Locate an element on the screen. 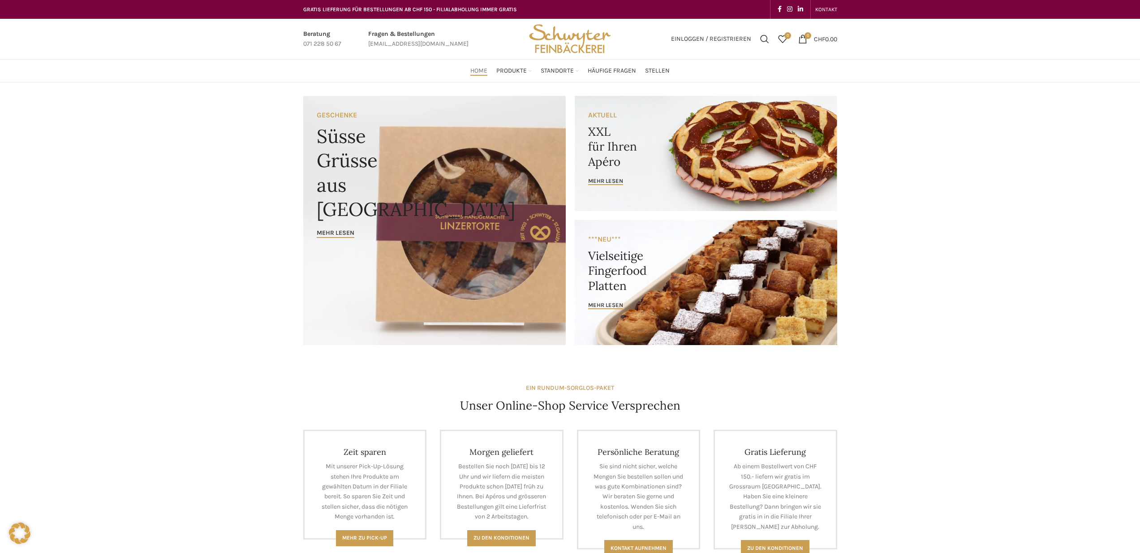  p: Sie sind nicht sicher, welche Mengen Sie bestellen sollen und was gute Kombinationen sind? Wir be... is located at coordinates (639, 496).